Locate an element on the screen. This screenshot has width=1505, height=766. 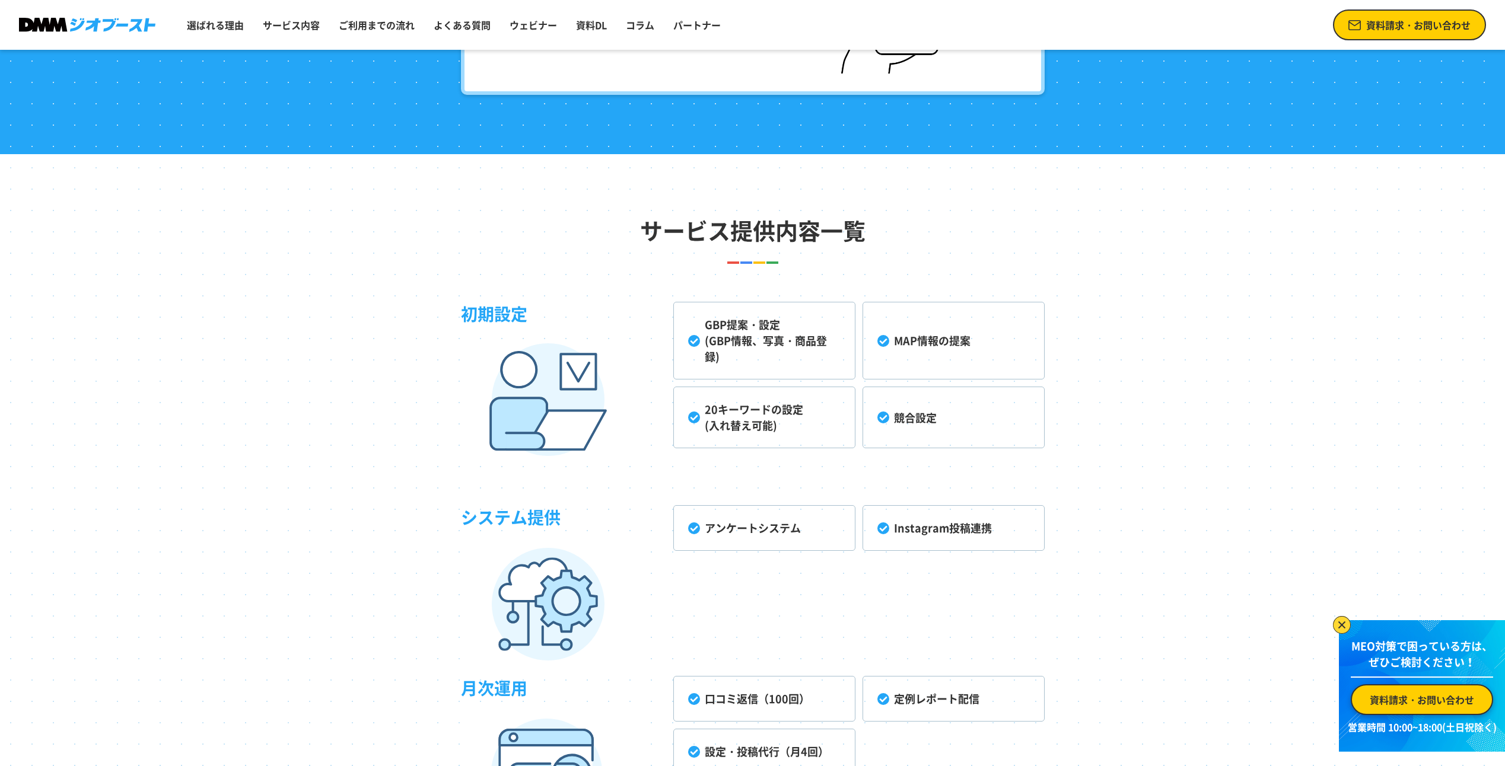
a: 資料DL is located at coordinates (591, 25).